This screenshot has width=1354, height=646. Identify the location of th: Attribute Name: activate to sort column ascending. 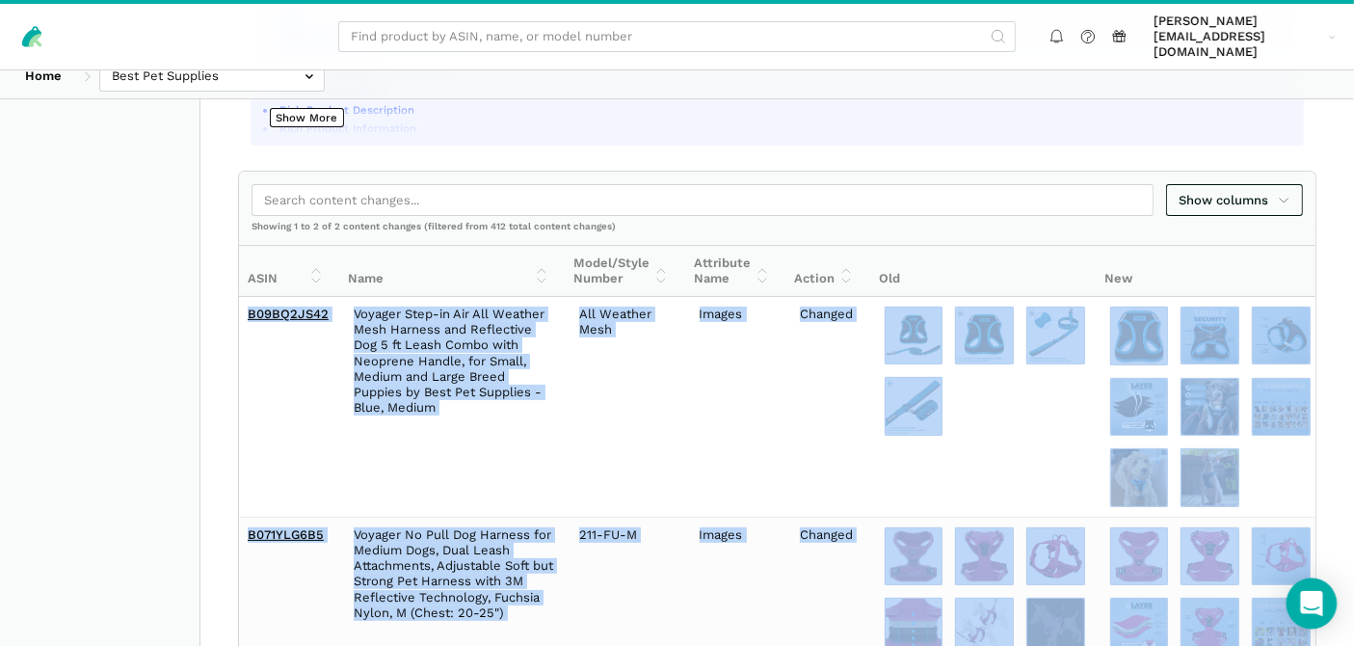
(731, 271).